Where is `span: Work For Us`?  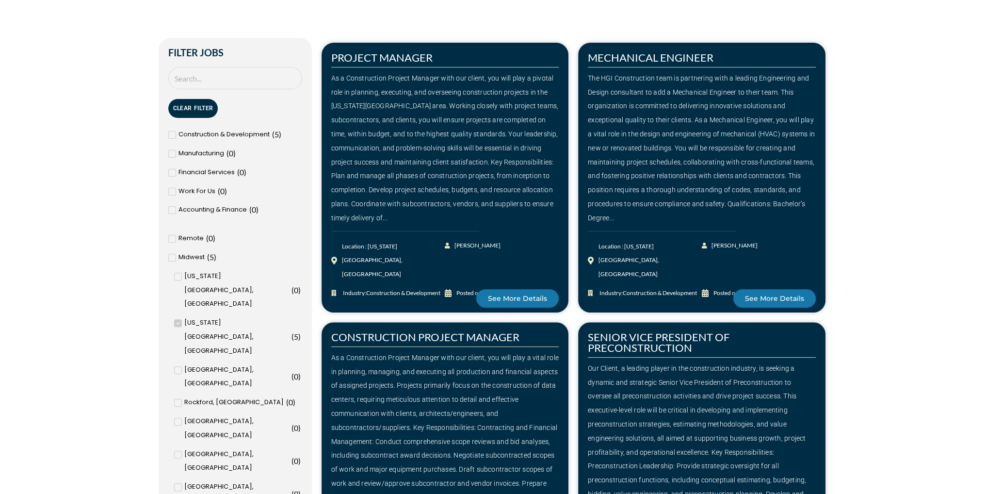 span: Work For Us is located at coordinates (197, 191).